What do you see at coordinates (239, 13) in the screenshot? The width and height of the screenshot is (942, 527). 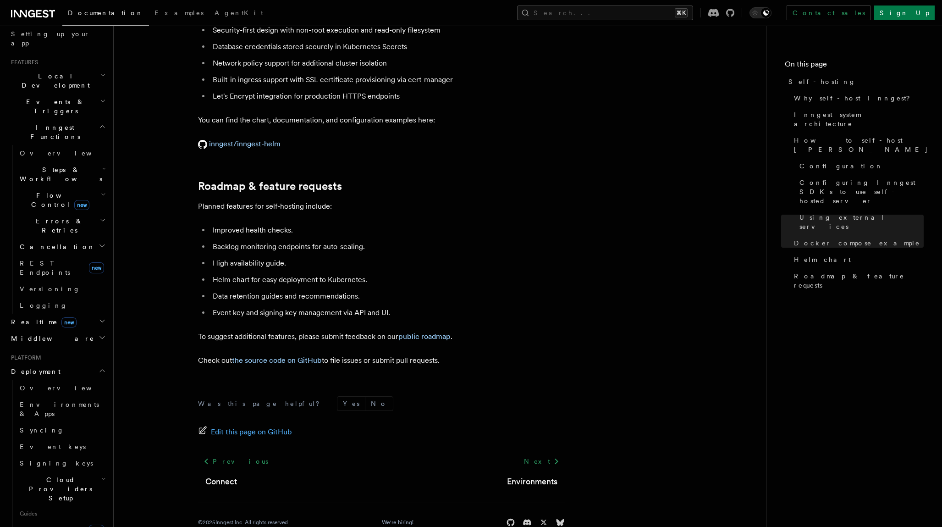 I see `span: AgentKit` at bounding box center [239, 13].